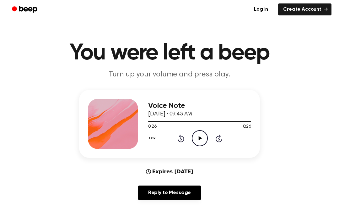 This screenshot has height=217, width=339. Describe the element at coordinates (169, 78) in the screenshot. I see `p: Turn up your volume and press play.` at that location.